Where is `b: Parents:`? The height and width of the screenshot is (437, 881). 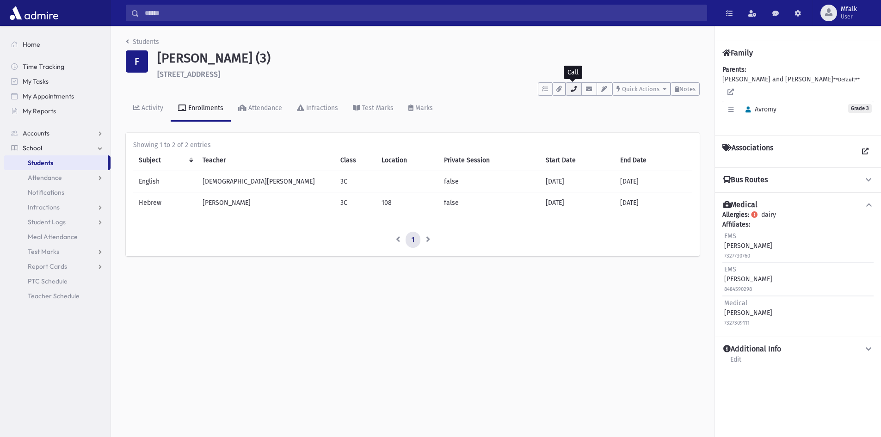 b: Parents: is located at coordinates (734, 69).